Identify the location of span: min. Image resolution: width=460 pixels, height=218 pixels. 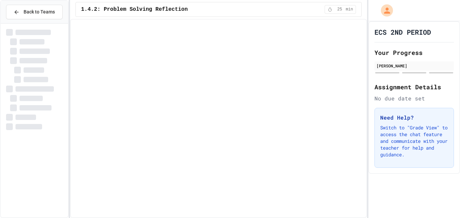
(349, 9).